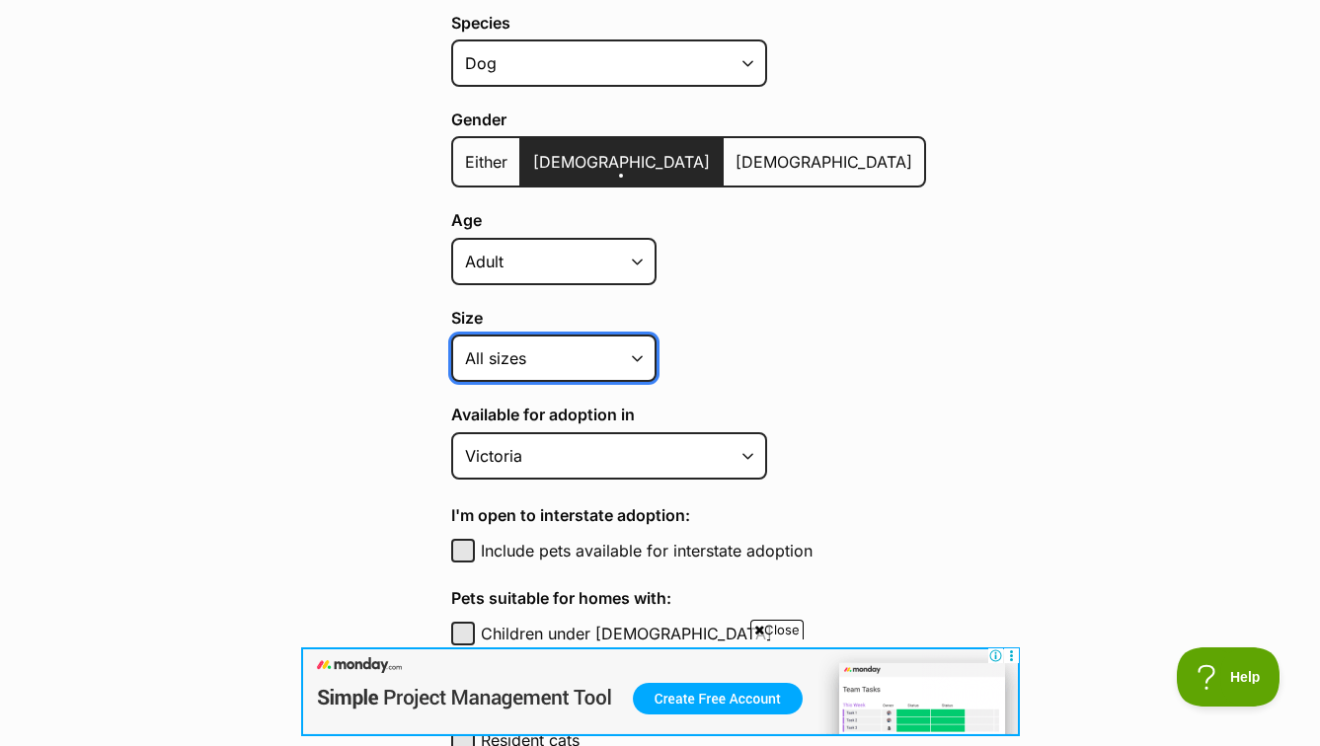  What do you see at coordinates (688, 23) in the screenshot?
I see `label: Species` at bounding box center [688, 23].